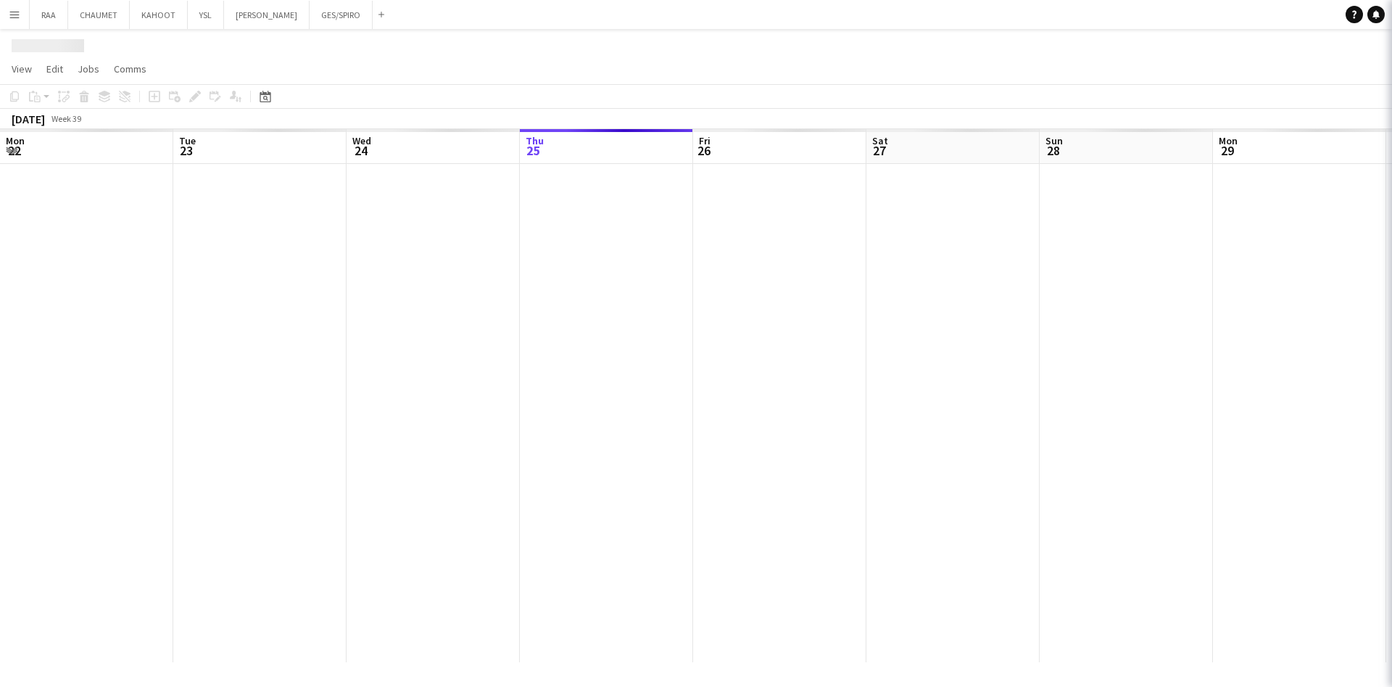 The height and width of the screenshot is (687, 1392). What do you see at coordinates (187, 141) in the screenshot?
I see `span: Tue` at bounding box center [187, 141].